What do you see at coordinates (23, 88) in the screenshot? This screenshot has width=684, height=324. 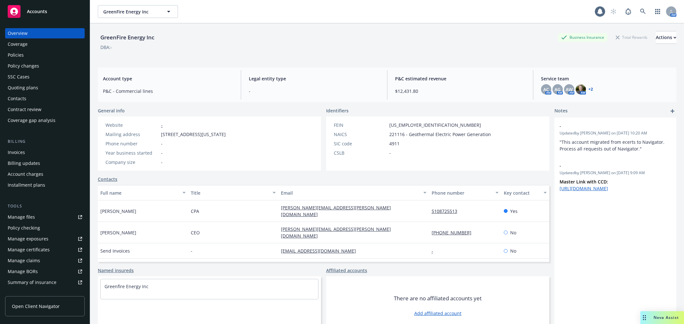 I see `div: Quoting plans` at bounding box center [23, 88].